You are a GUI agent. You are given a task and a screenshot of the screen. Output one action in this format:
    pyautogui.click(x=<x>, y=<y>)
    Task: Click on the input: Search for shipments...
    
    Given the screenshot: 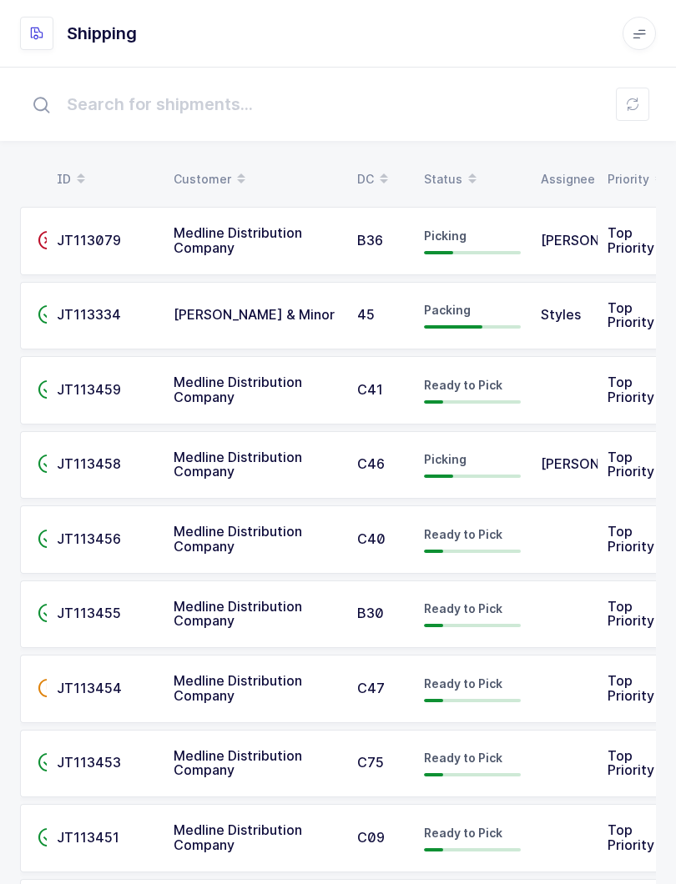 What is the action you would take?
    pyautogui.click(x=338, y=104)
    